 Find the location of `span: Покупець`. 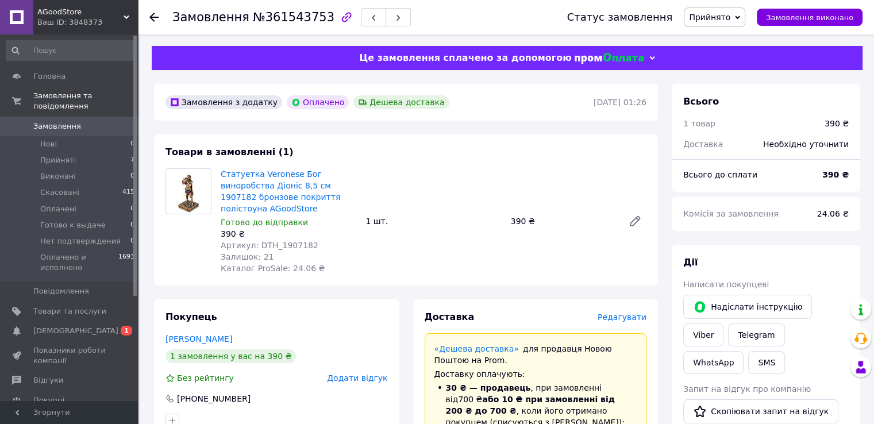

span: Покупець is located at coordinates (191, 317).